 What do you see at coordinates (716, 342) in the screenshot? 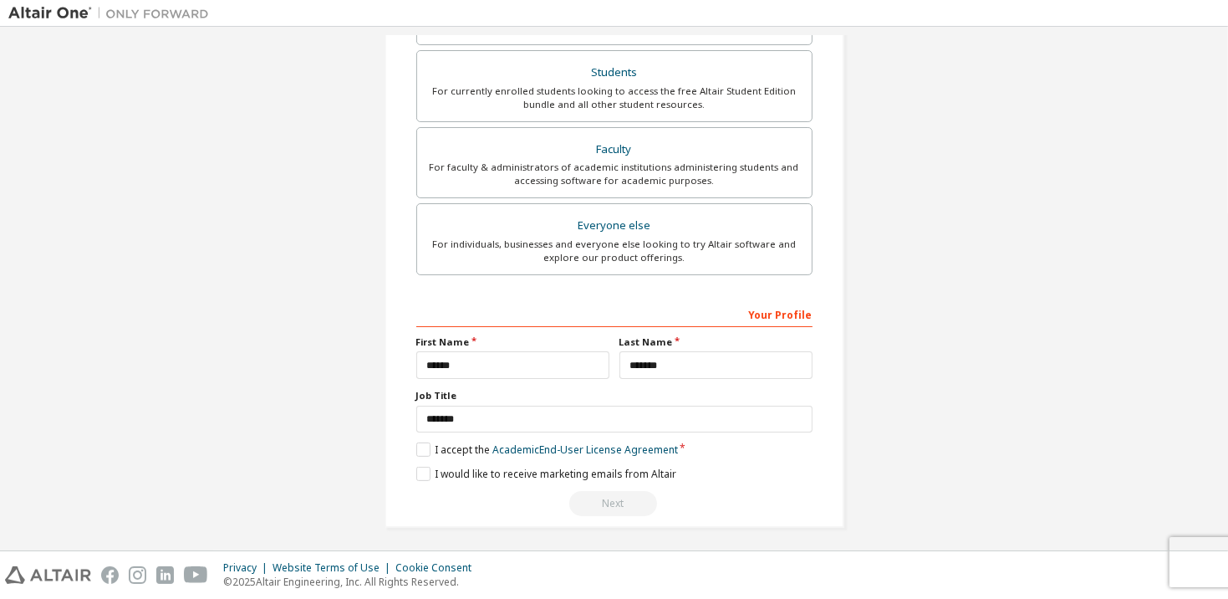
I see `label: Last Name` at bounding box center [716, 342].